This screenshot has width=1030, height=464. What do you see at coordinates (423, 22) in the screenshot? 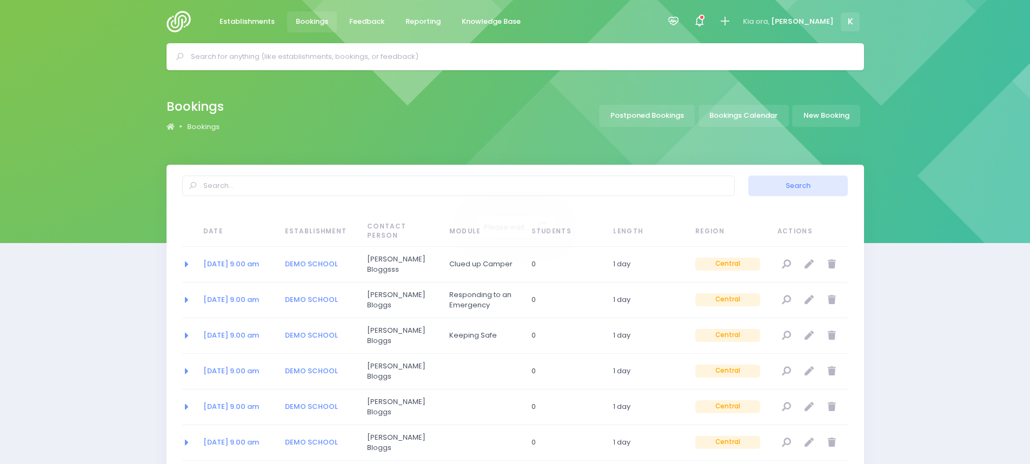
I see `a: Reporting` at bounding box center [423, 22].